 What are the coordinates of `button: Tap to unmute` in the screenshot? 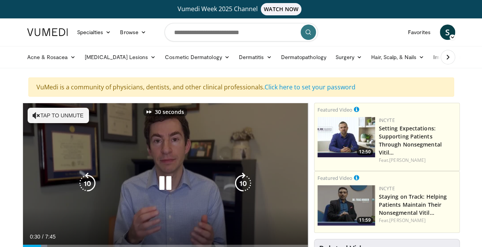 It's located at (58, 115).